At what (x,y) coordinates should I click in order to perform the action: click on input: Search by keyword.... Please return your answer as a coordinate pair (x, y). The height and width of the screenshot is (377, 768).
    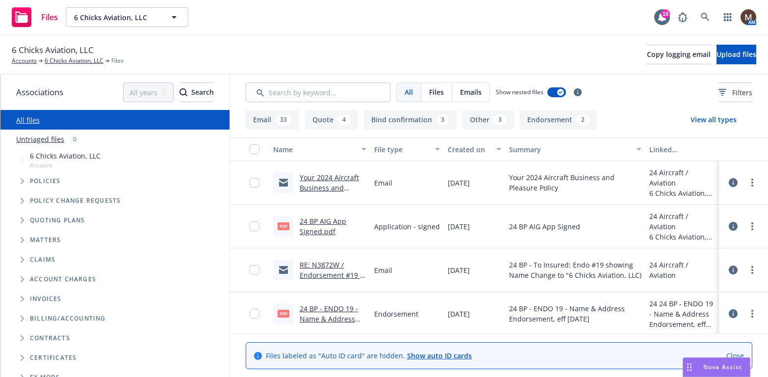
    Looking at the image, I should click on (318, 92).